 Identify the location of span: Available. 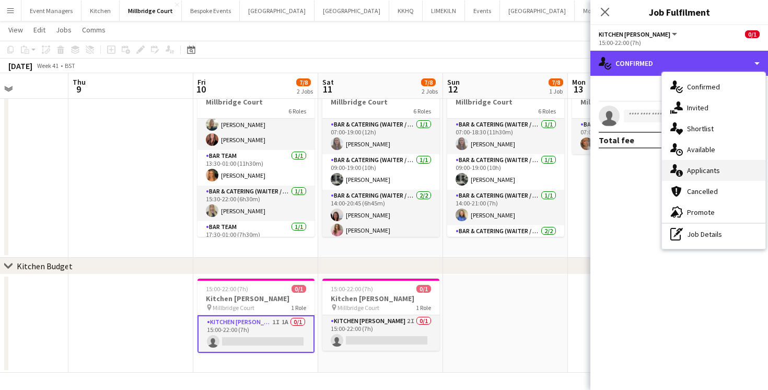
(701, 149).